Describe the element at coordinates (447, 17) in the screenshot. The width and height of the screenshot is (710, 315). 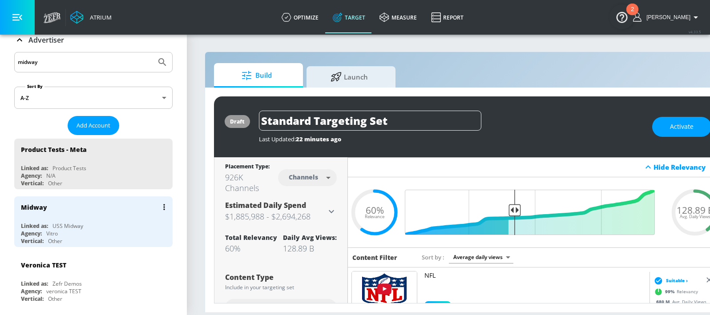
I see `a: Report` at that location.